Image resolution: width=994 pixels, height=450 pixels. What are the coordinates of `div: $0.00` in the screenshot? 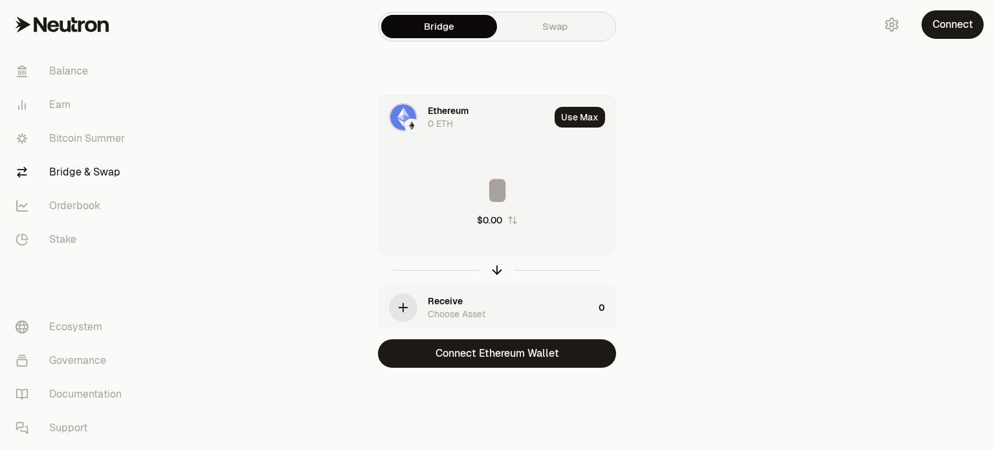 It's located at (489, 220).